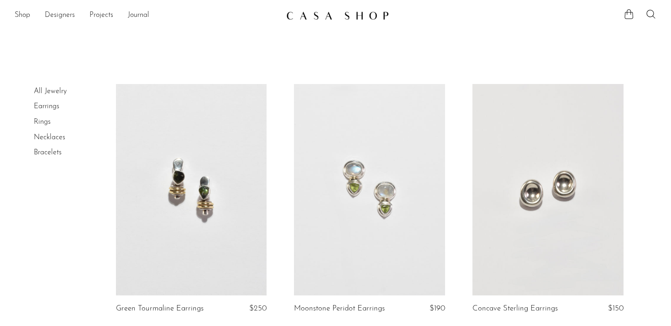 This screenshot has height=326, width=671. I want to click on a: Moonstone Peridot Earrings, so click(339, 309).